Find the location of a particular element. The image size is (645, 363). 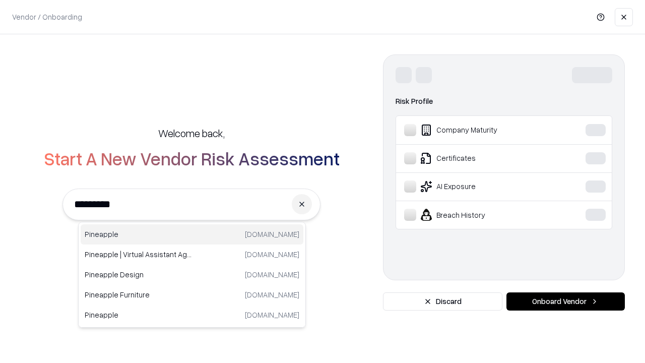

div: Certificates is located at coordinates (479, 158).